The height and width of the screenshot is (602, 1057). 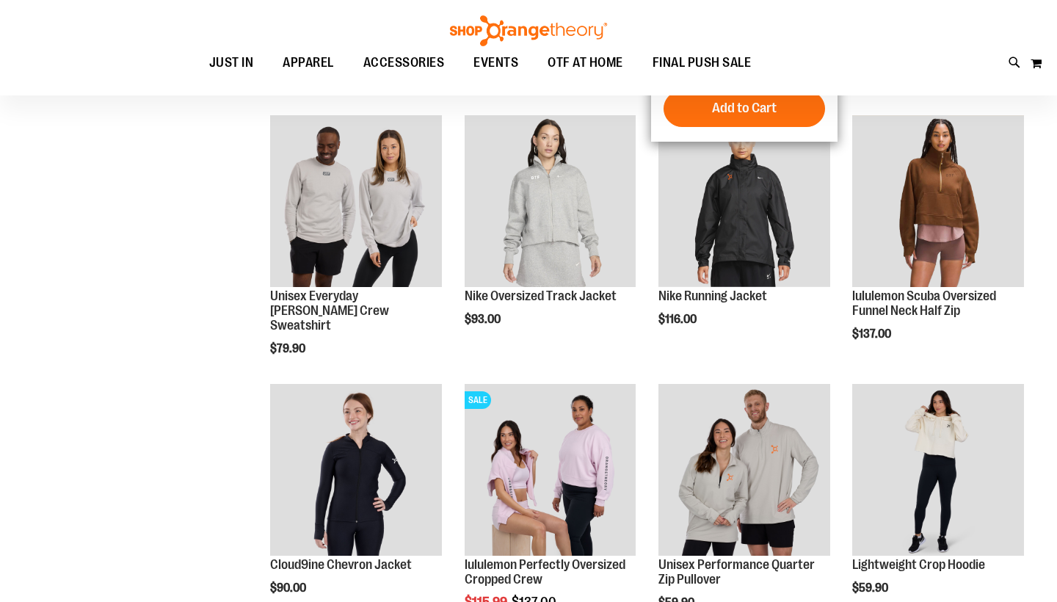 I want to click on a: EVENTS, so click(x=495, y=63).